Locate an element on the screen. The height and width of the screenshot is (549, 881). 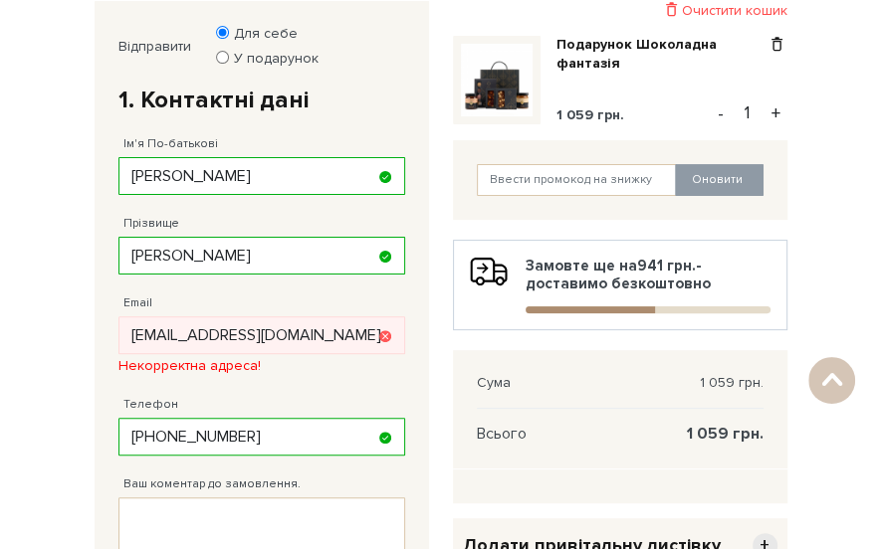
div: Некорректна адреса! is located at coordinates (262, 366).